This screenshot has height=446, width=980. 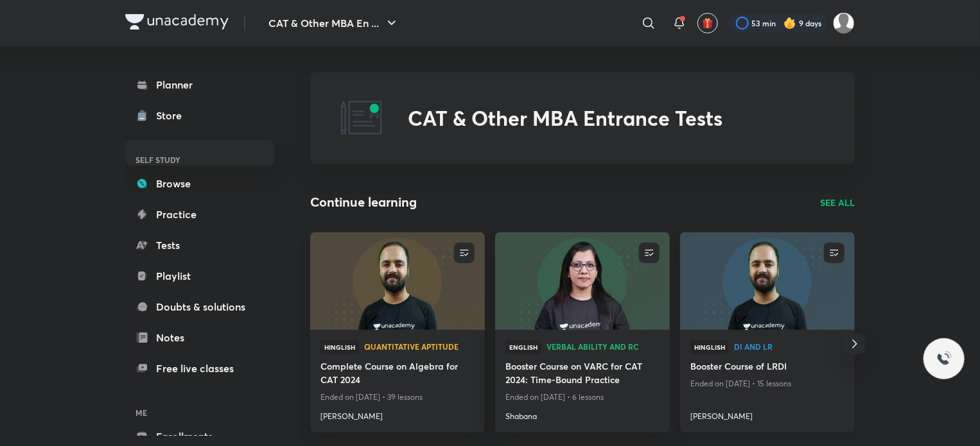 What do you see at coordinates (708, 23) in the screenshot?
I see `button: avatar` at bounding box center [708, 23].